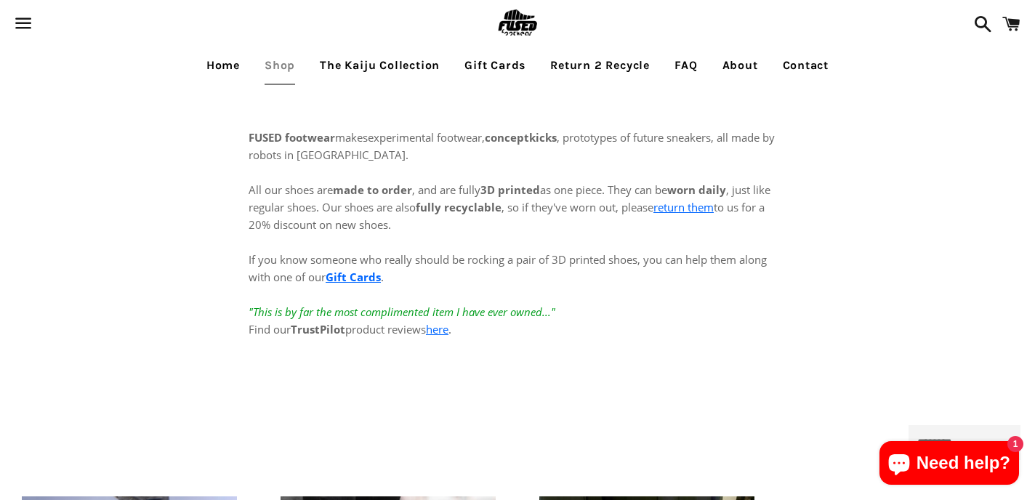 Image resolution: width=1035 pixels, height=500 pixels. Describe the element at coordinates (950, 465) in the screenshot. I see `inbox-online-store-chat: Shopify online store chat` at that location.